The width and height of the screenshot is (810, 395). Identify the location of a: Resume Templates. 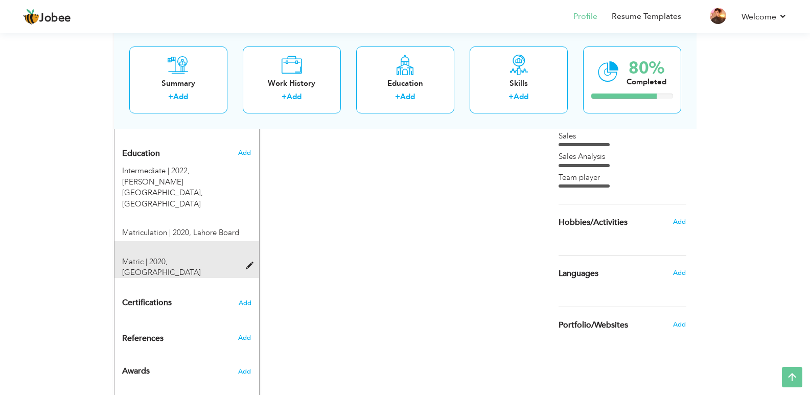
(646, 16).